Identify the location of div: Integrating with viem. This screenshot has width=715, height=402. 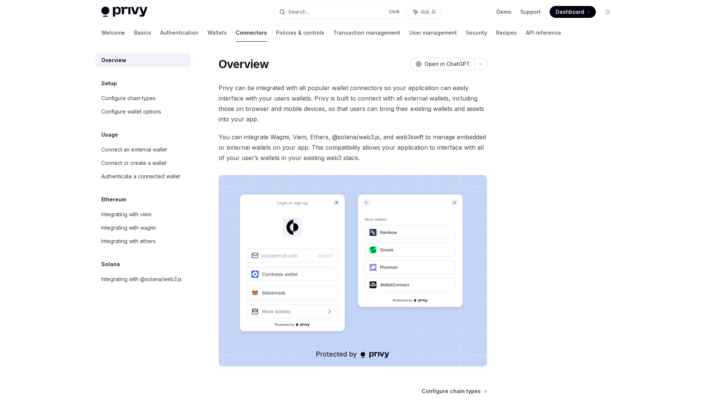
(126, 215).